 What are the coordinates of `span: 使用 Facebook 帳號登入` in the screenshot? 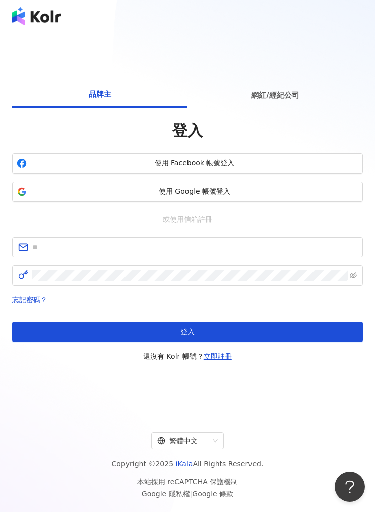 It's located at (195, 163).